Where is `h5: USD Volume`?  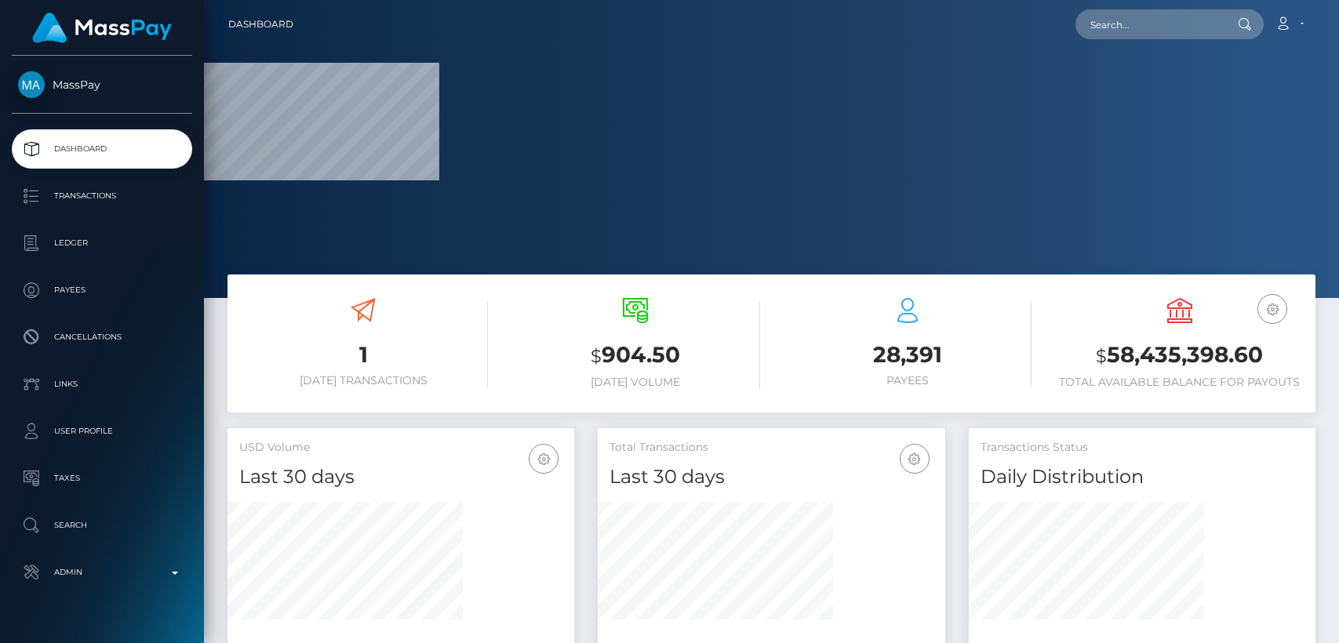 h5: USD Volume is located at coordinates (401, 448).